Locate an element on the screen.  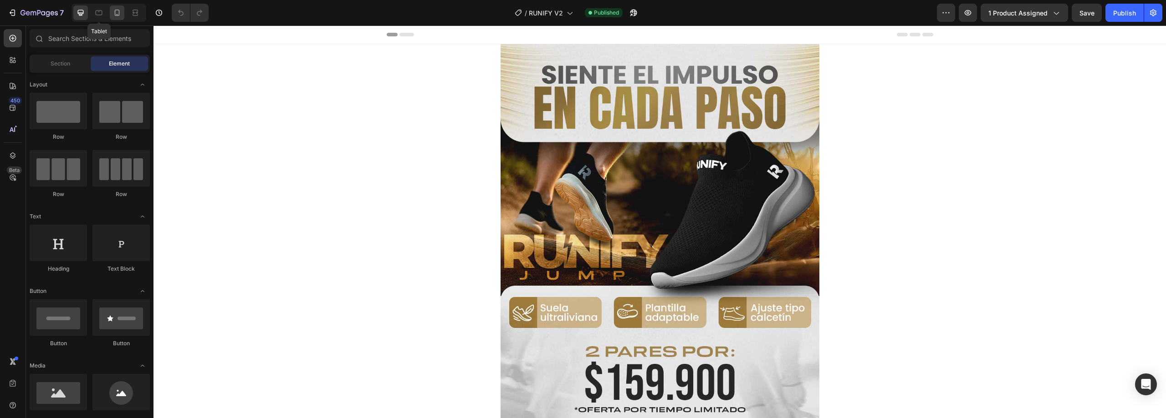
span: Save is located at coordinates (1086, 13).